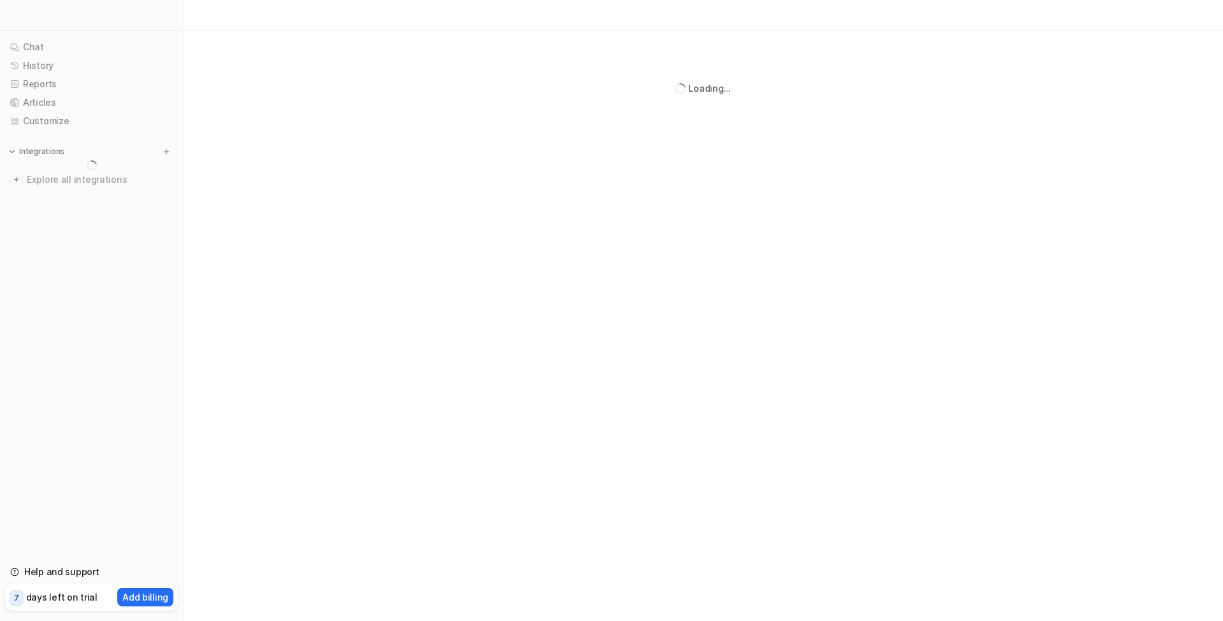 This screenshot has height=621, width=1223. Describe the element at coordinates (145, 597) in the screenshot. I see `button: Add billing` at that location.